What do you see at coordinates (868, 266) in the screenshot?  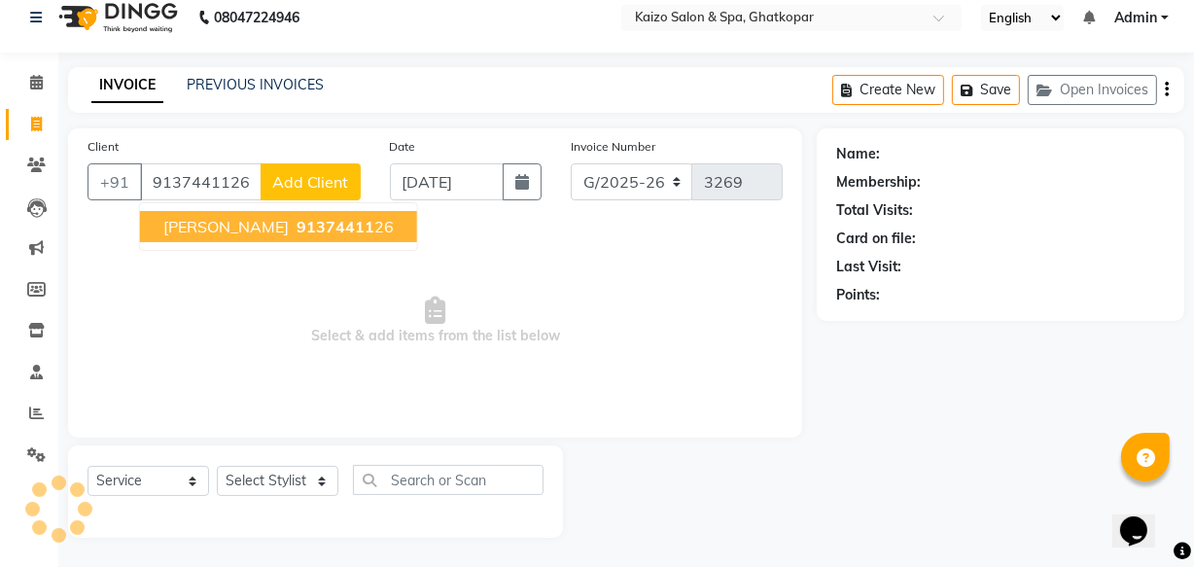 I see `div: Last Visit:` at bounding box center [868, 266].